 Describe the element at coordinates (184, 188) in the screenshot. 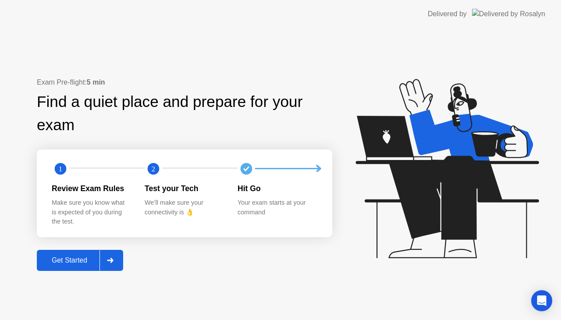

I see `div: Test your Tech` at that location.